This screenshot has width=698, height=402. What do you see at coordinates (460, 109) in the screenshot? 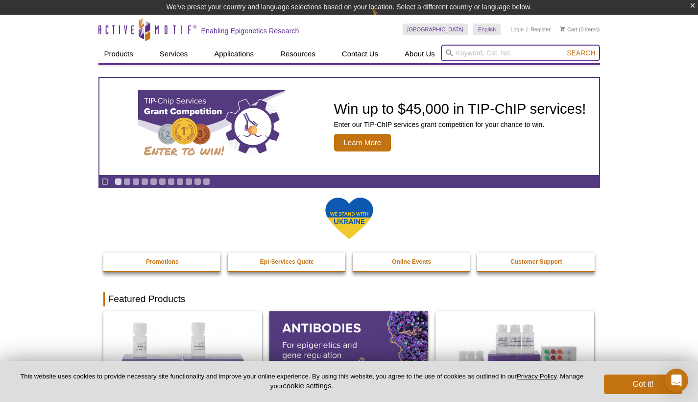
I see `h2: Win up to $45,000 in TIP-ChIP services!` at bounding box center [460, 109].